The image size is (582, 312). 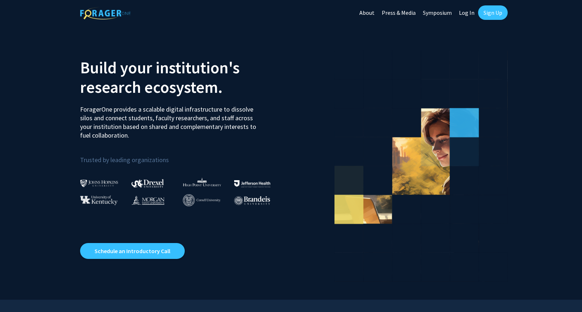 I want to click on p: ForagerOne provides a scalable digital infrastructure to dissolve silos and connect students, fac..., so click(x=171, y=119).